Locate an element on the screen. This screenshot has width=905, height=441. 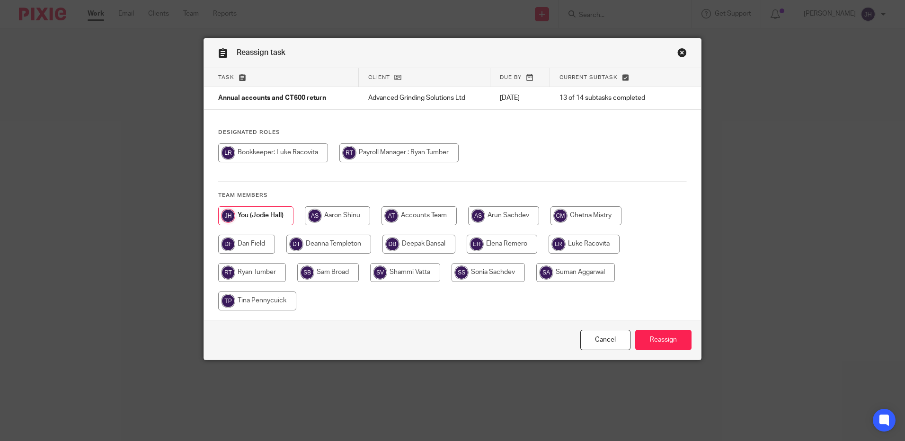
span: Client is located at coordinates (379, 77).